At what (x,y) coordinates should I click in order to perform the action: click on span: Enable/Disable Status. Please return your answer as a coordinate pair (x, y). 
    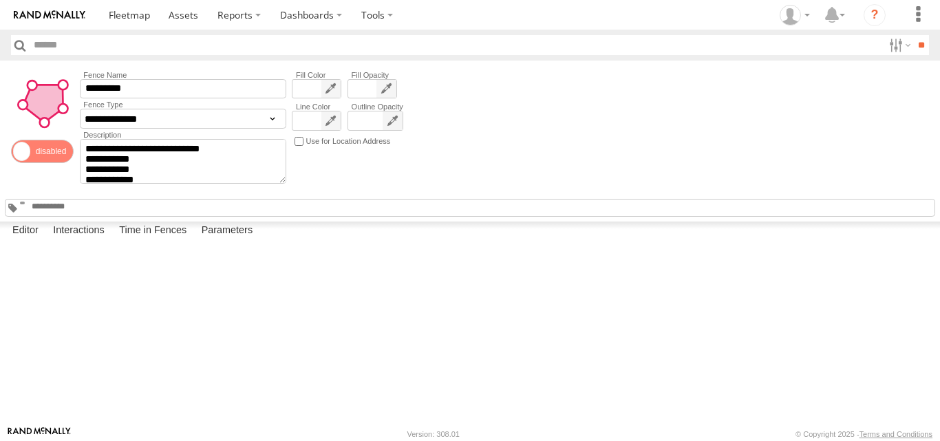
    Looking at the image, I should click on (42, 151).